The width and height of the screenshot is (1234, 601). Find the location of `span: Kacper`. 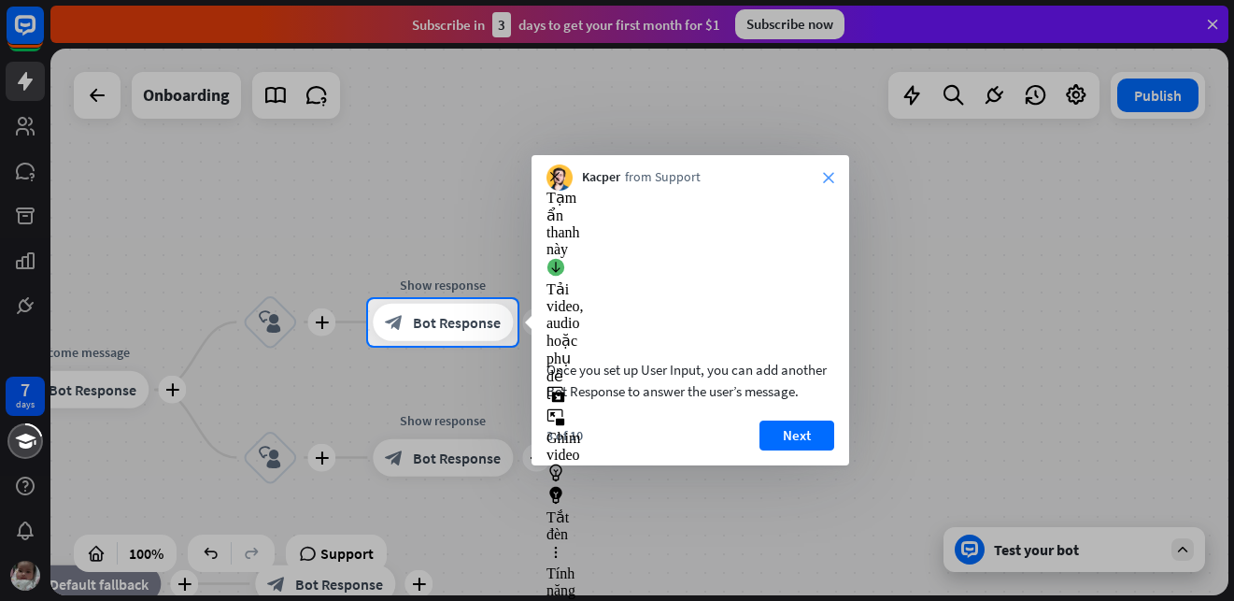

span: Kacper is located at coordinates (601, 178).